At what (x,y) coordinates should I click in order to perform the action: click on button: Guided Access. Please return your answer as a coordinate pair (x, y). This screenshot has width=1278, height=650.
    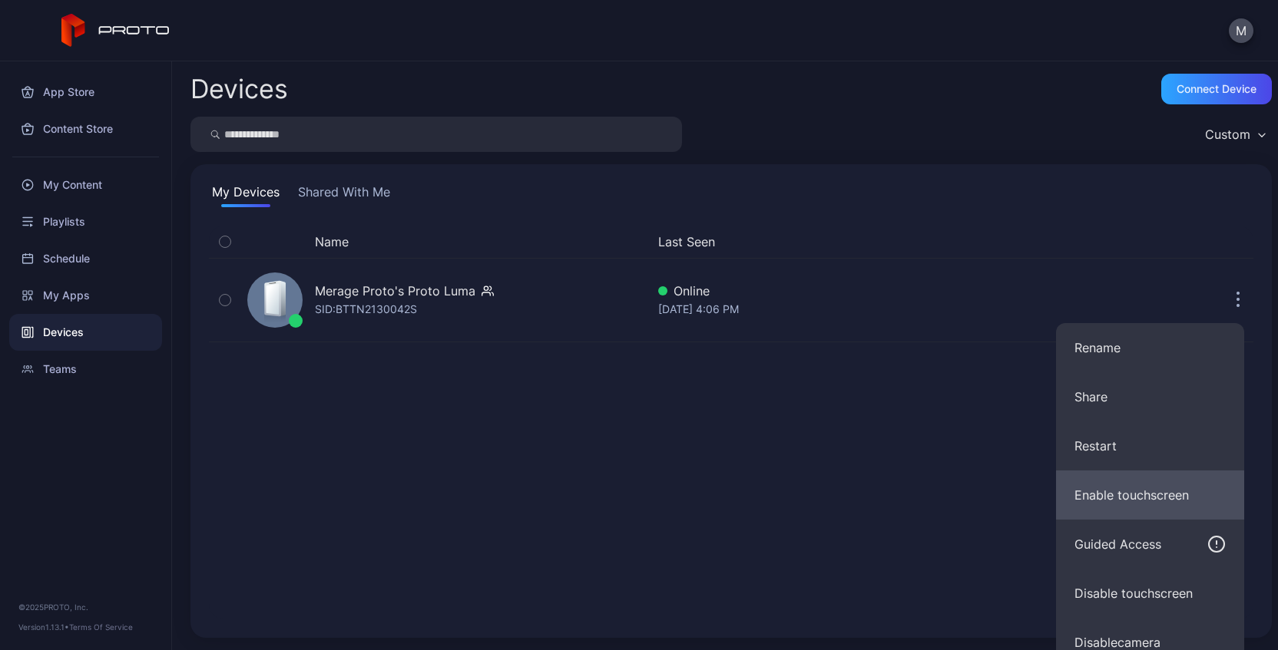
    Looking at the image, I should click on (1150, 544).